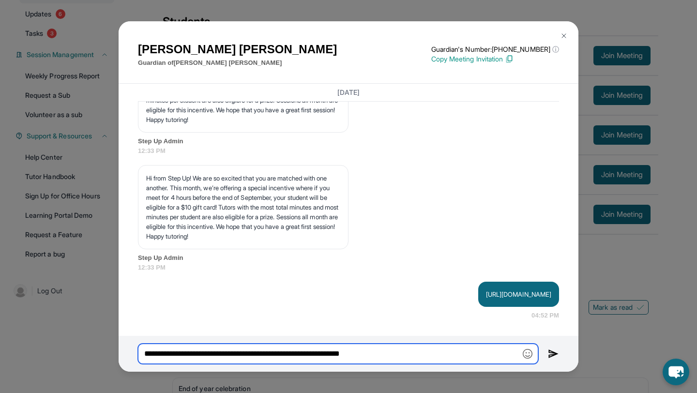 This screenshot has width=697, height=393. What do you see at coordinates (553, 354) in the screenshot?
I see `img: Send icon` at bounding box center [553, 354].